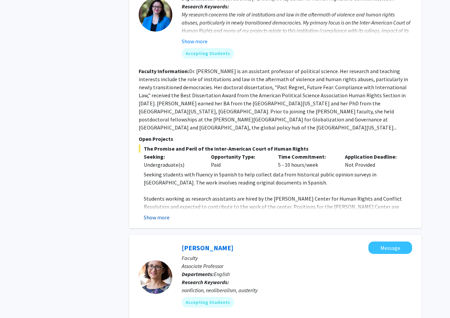 This screenshot has height=318, width=450. What do you see at coordinates (222, 274) in the screenshot?
I see `span: English` at bounding box center [222, 274].